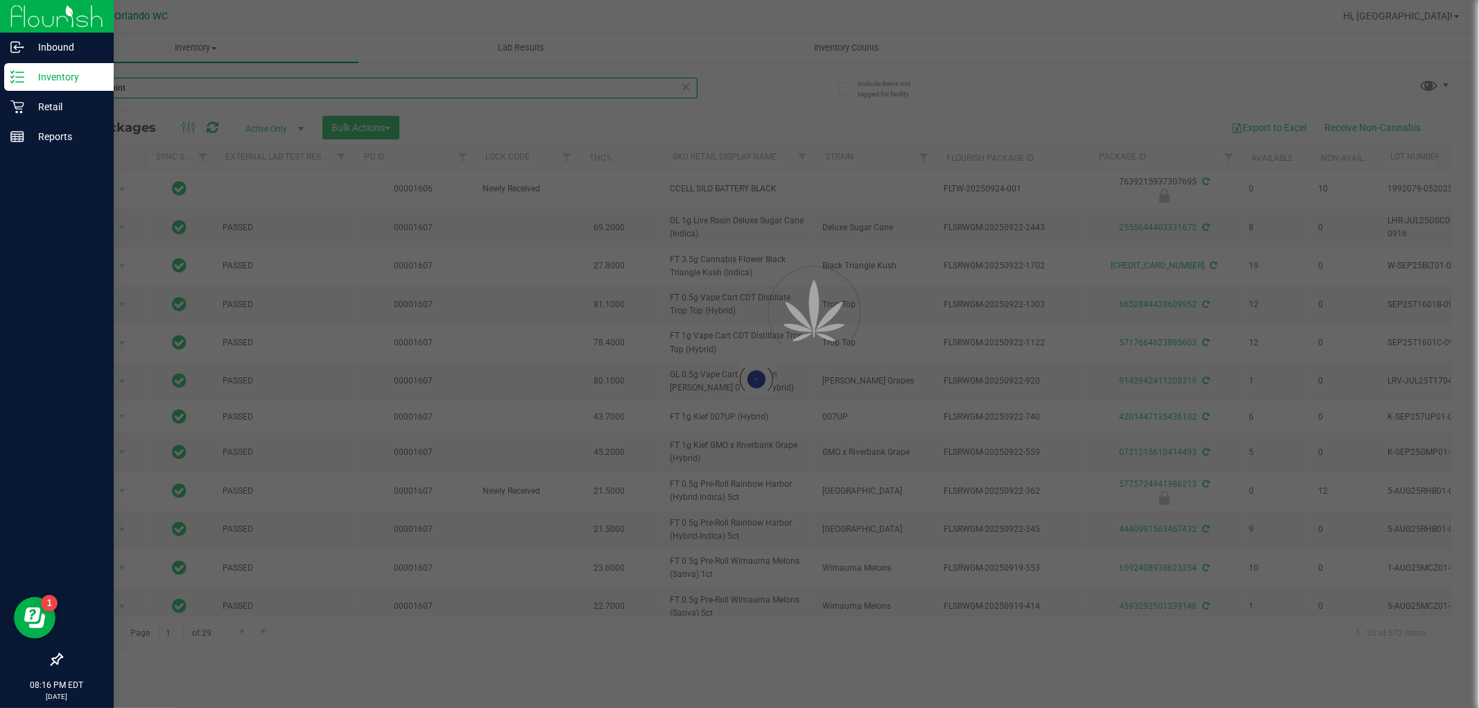 This screenshot has width=1479, height=708. Describe the element at coordinates (17, 107) in the screenshot. I see `inline-svg: Retail` at that location.